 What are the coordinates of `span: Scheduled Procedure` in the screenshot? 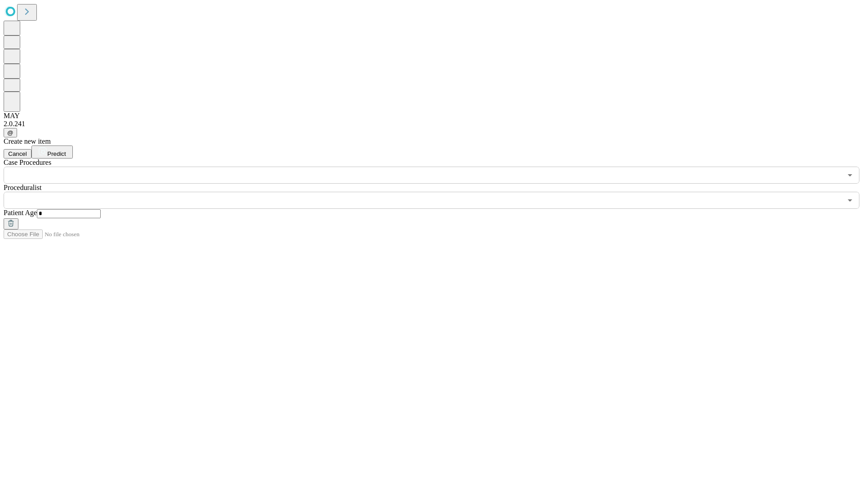 It's located at (27, 162).